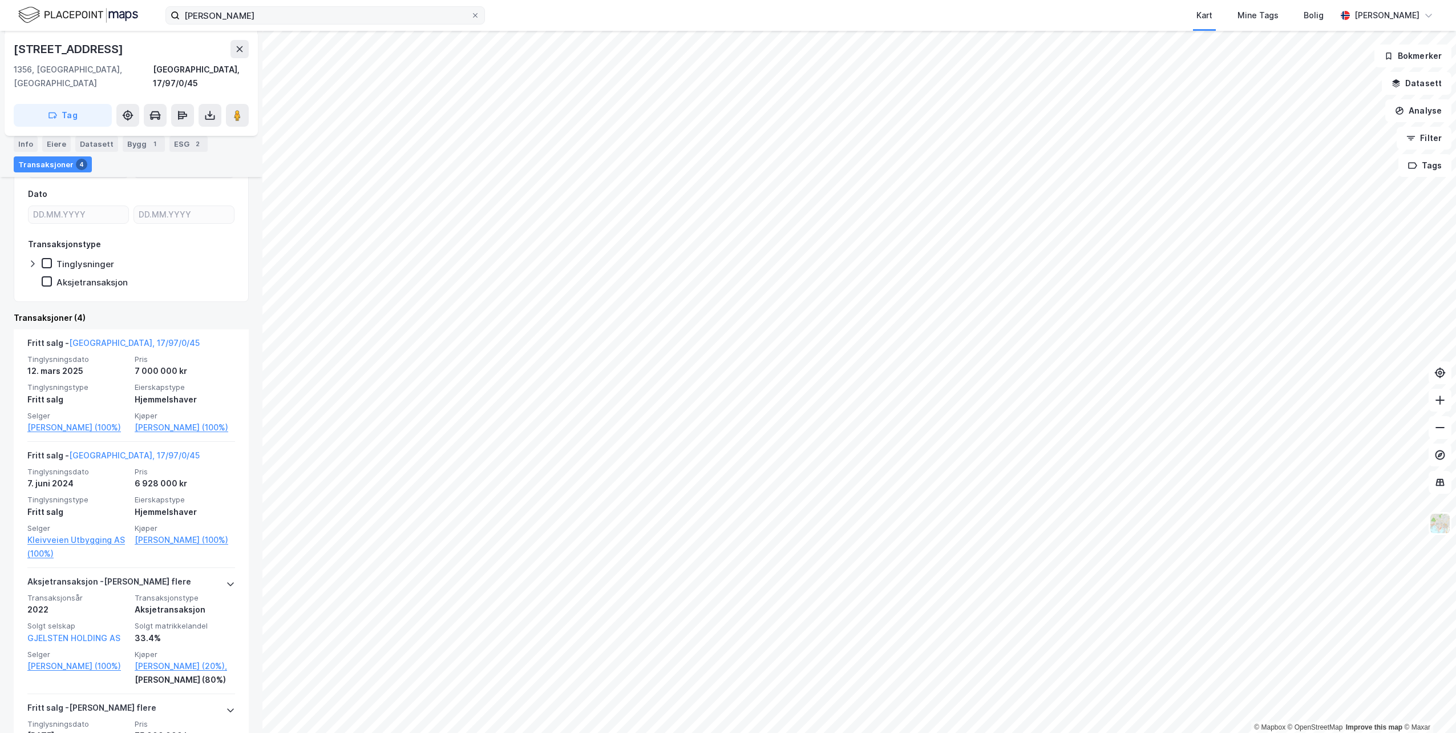  Describe the element at coordinates (78, 609) in the screenshot. I see `div: 2022` at that location.